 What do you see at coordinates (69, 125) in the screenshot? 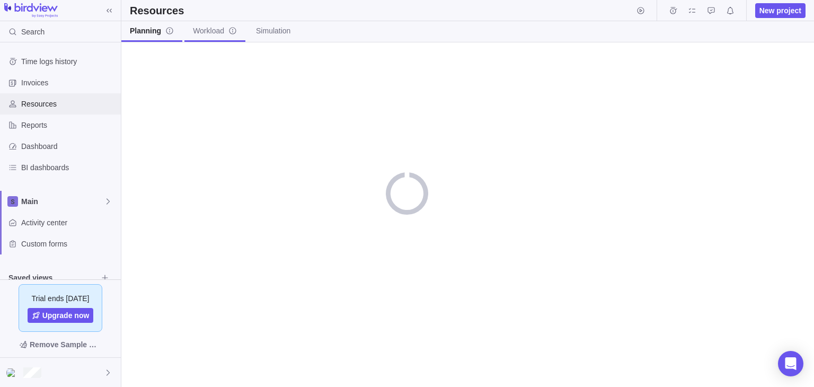
I see `span: Reports` at bounding box center [69, 125].